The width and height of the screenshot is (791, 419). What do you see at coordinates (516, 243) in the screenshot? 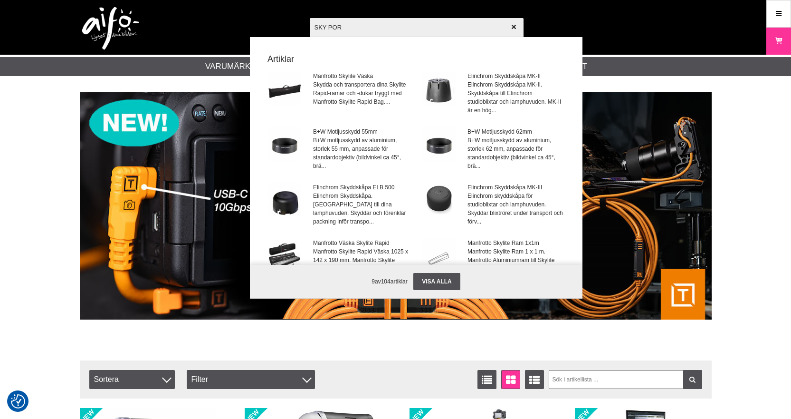
I see `span: Manfrotto Skylite Ram 1x1m` at bounding box center [516, 243].